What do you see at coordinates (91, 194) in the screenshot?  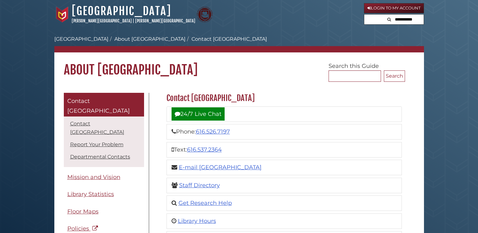 I see `span: Library Statistics` at bounding box center [91, 194].